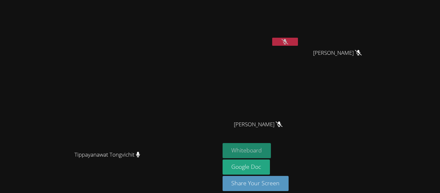 This screenshot has width=440, height=193. I want to click on button: Whiteboard, so click(247, 150).